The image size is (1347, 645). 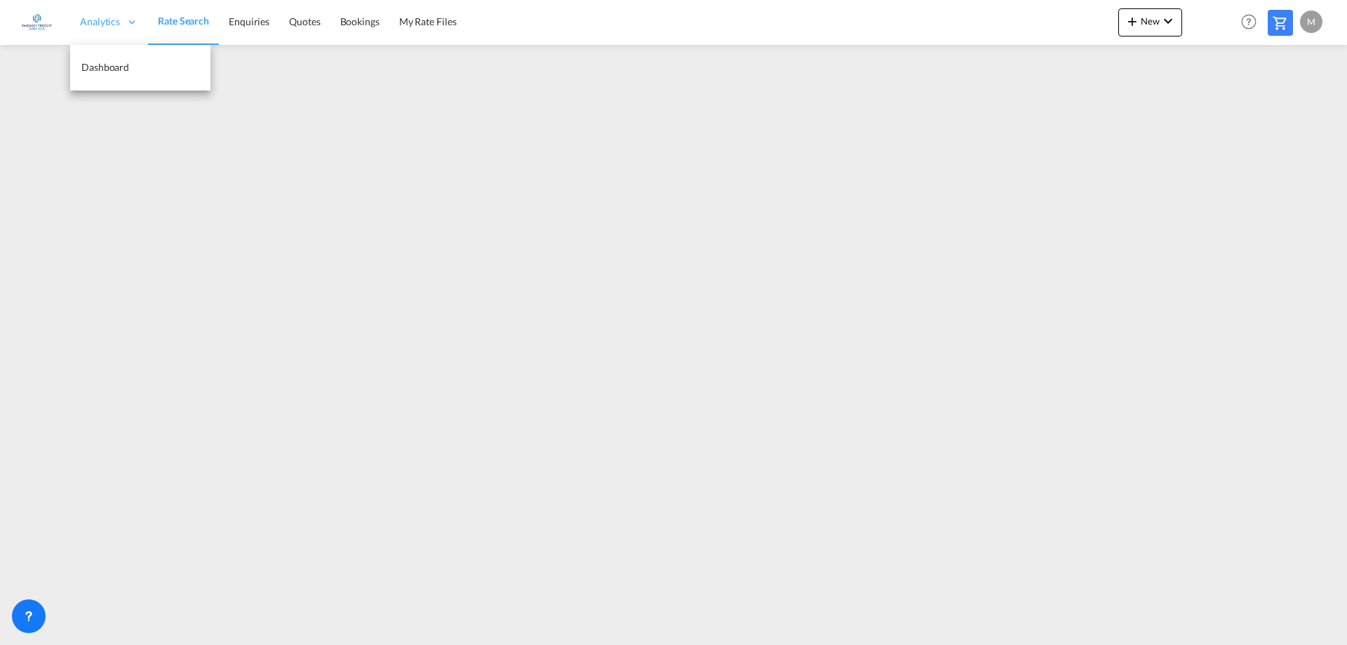 I want to click on span: Help, so click(x=1249, y=22).